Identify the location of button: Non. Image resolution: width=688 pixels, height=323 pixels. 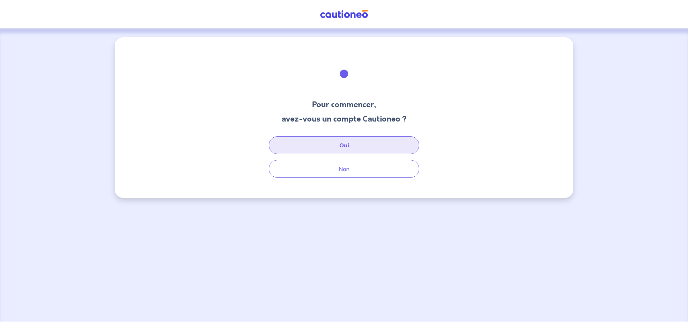
(344, 169).